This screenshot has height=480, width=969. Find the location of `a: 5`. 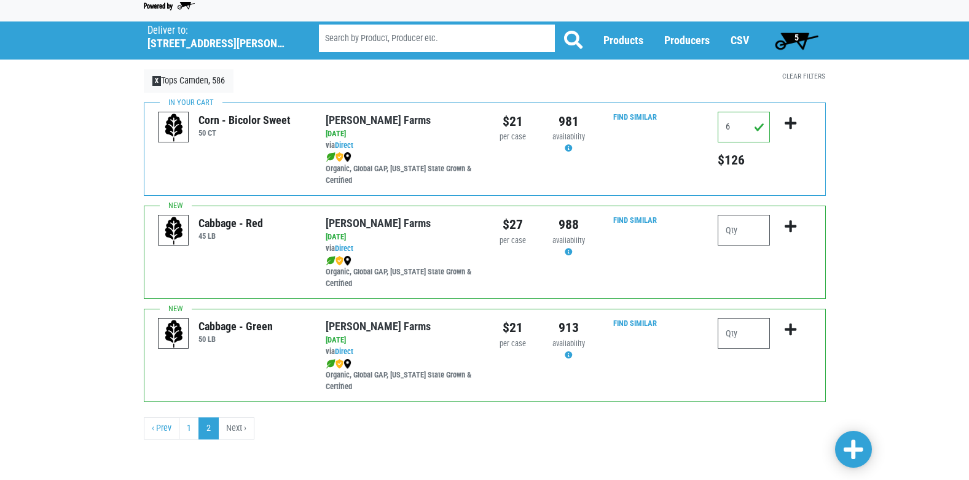

a: 5 is located at coordinates (796, 41).